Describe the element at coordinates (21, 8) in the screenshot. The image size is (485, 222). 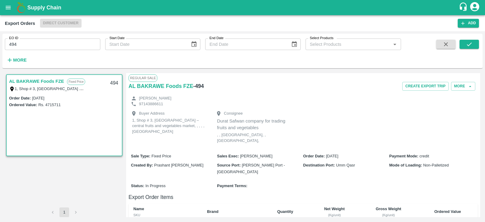
I see `img: logo` at that location.